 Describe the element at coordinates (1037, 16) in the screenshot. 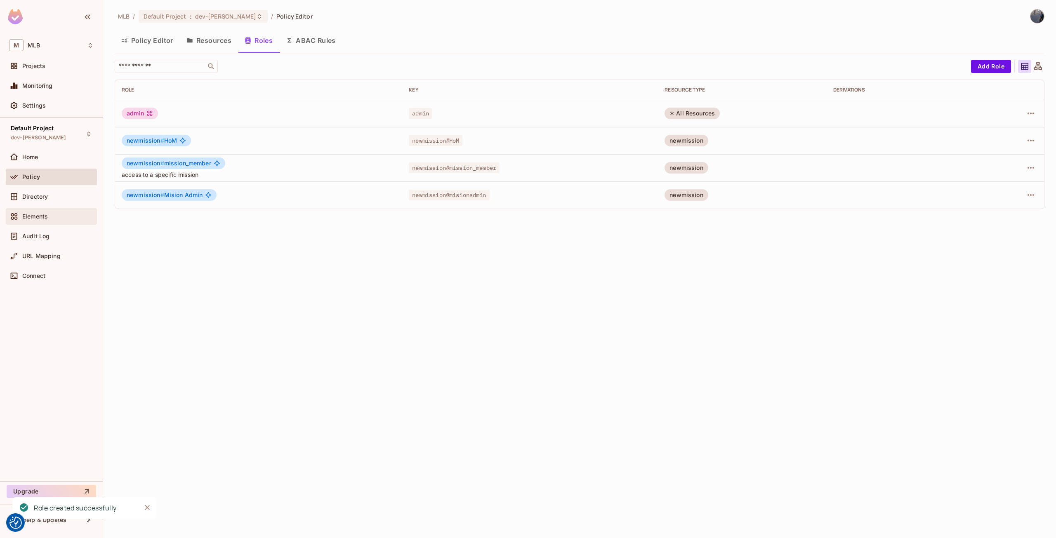

I see `img: Savin Cristi` at that location.